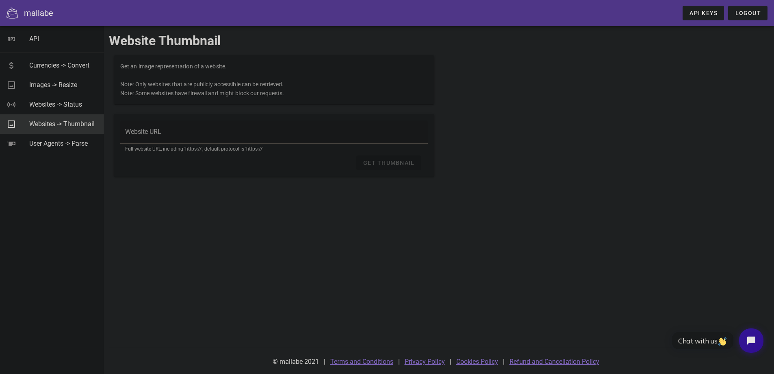 This screenshot has height=374, width=774. Describe the element at coordinates (63, 65) in the screenshot. I see `div: Currencies -> Convert` at that location.